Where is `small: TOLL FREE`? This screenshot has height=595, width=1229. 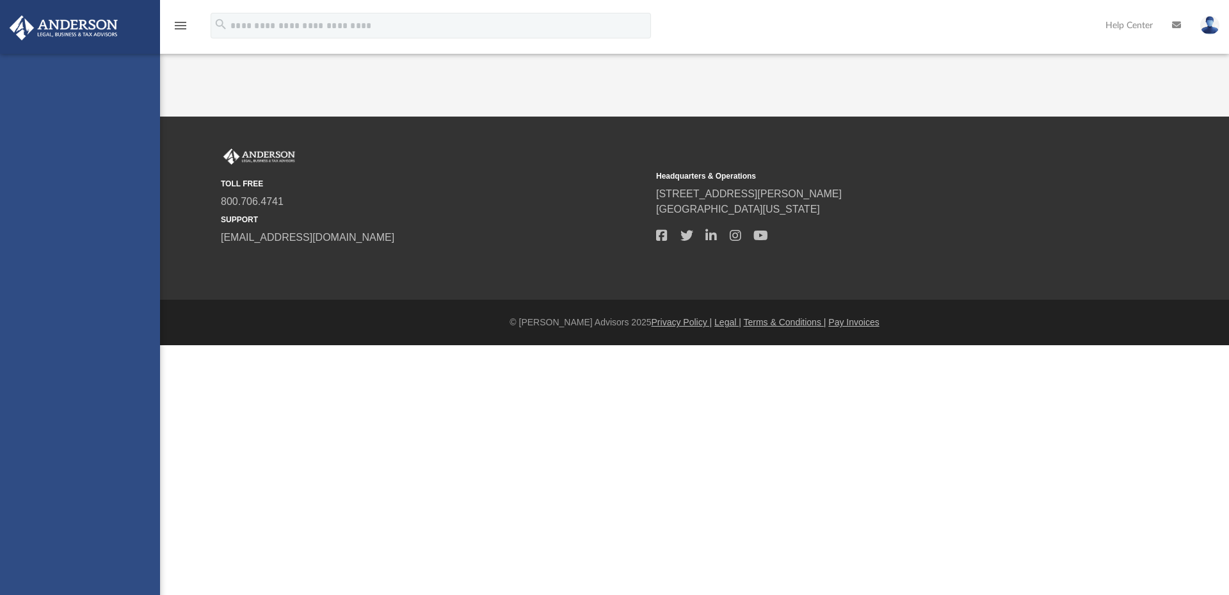 small: TOLL FREE is located at coordinates (434, 184).